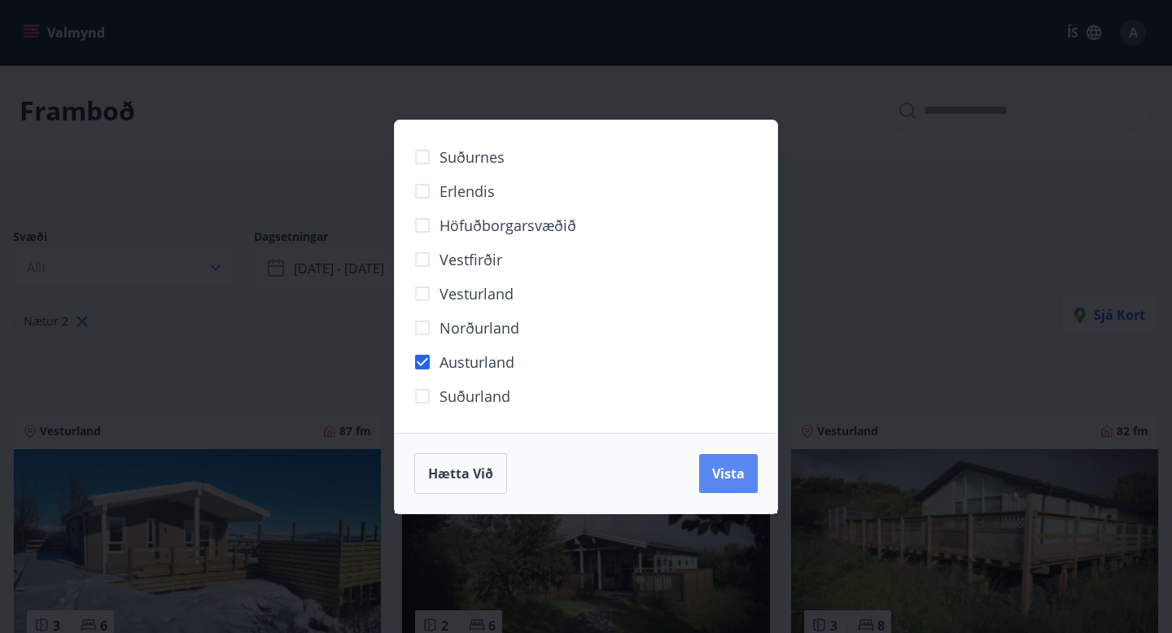 Image resolution: width=1172 pixels, height=633 pixels. Describe the element at coordinates (477, 362) in the screenshot. I see `span: Austurland` at that location.